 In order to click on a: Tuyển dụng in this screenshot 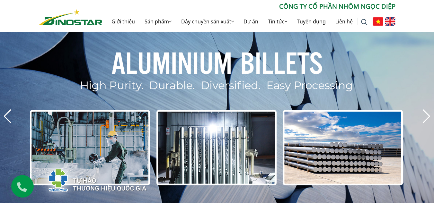, I will do `click(311, 22)`.